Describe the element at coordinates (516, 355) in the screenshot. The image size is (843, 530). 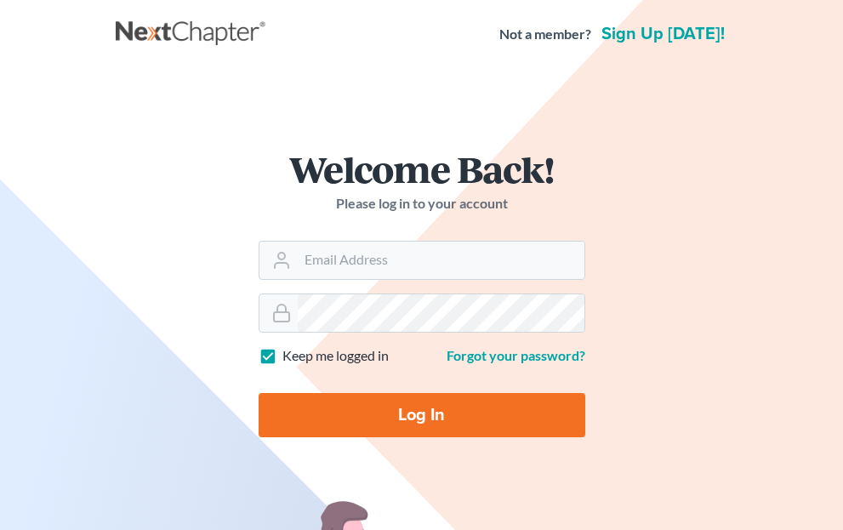
I see `a: Forgot your password?` at that location.